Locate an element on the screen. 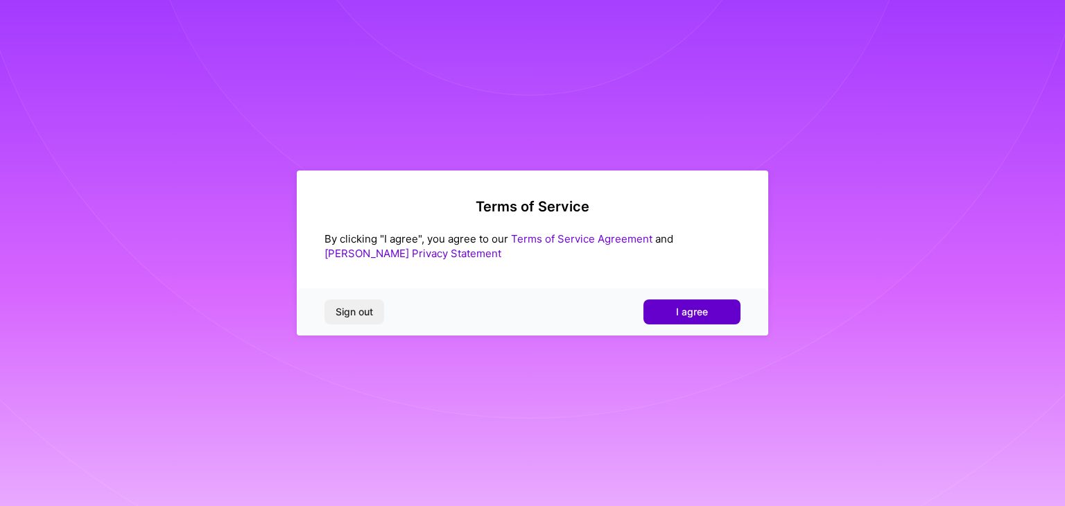  a: Terms of Service Agreement is located at coordinates (582, 239).